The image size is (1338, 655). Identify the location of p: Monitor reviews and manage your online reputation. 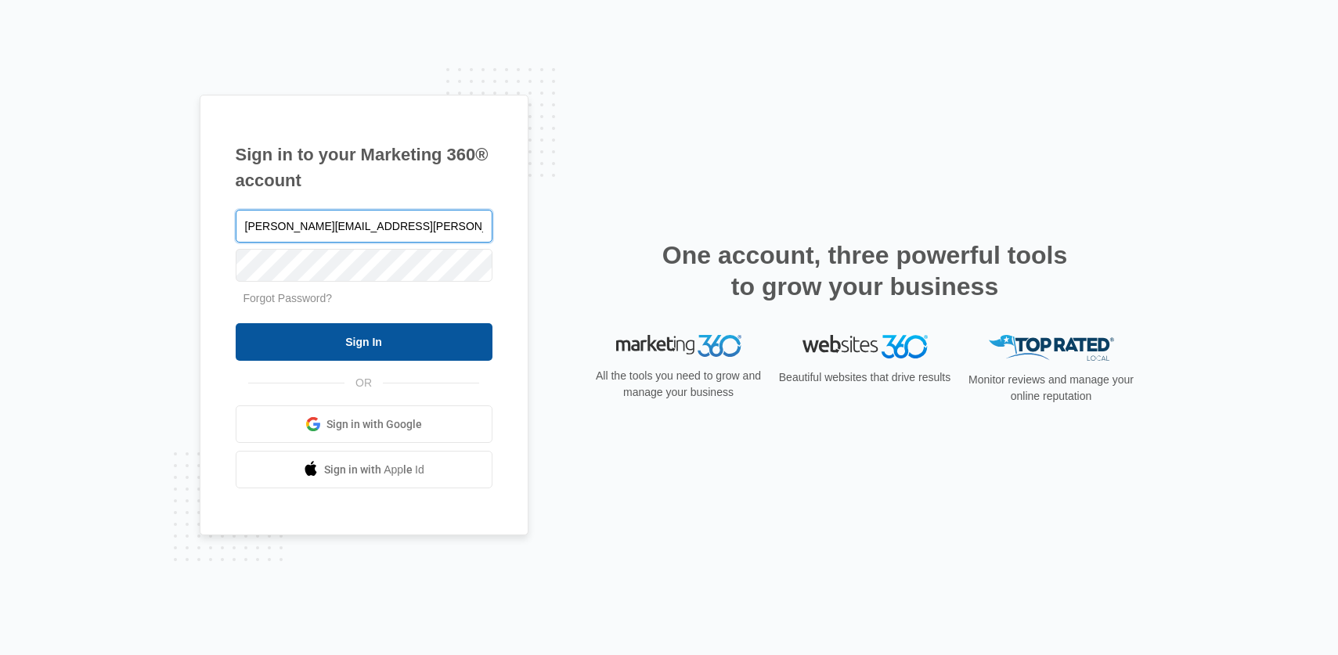
(1051, 388).